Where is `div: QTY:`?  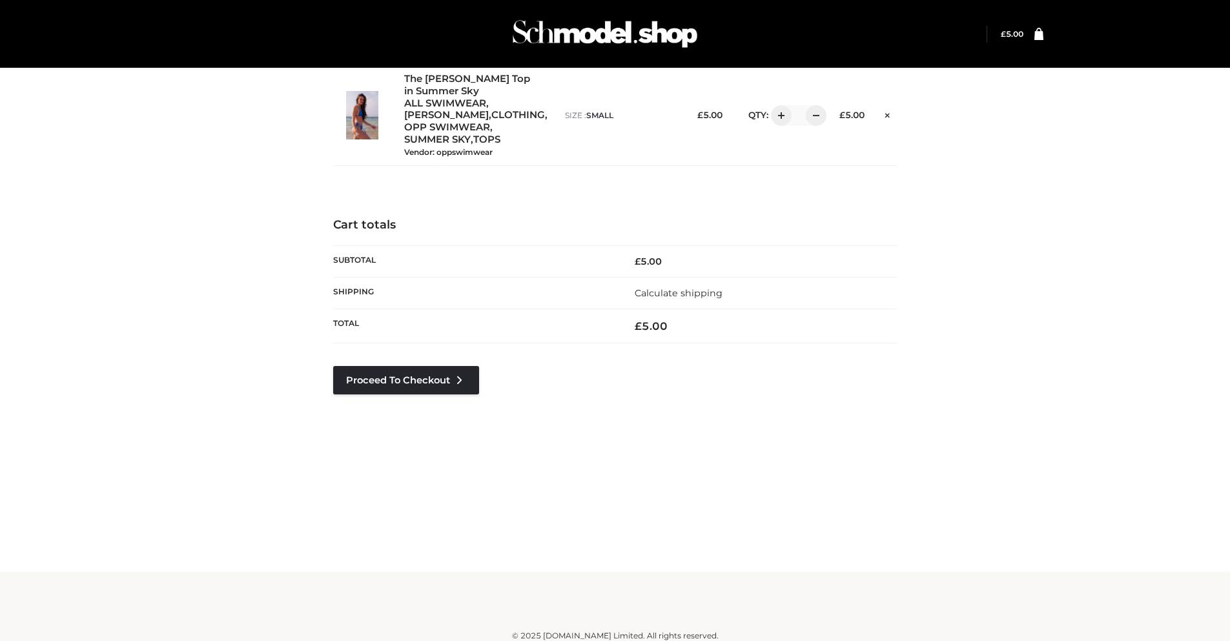 div: QTY: is located at coordinates (776, 116).